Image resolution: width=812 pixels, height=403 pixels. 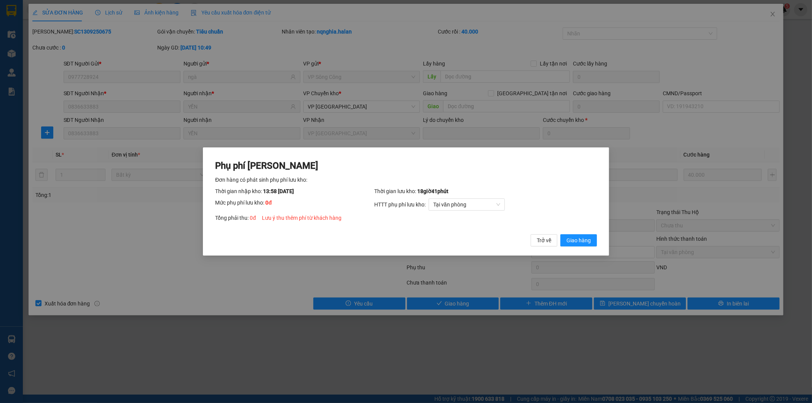 What do you see at coordinates (486, 191) in the screenshot?
I see `div: Thời gian lưu kho:` at bounding box center [486, 191].